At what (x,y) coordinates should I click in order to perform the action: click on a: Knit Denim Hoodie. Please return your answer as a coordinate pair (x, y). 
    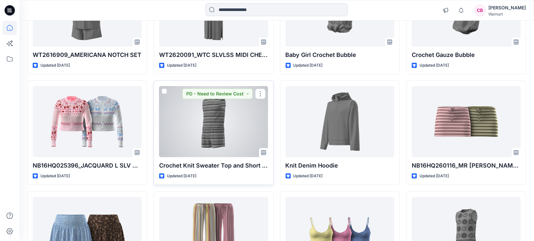
    Looking at the image, I should click on (340, 122).